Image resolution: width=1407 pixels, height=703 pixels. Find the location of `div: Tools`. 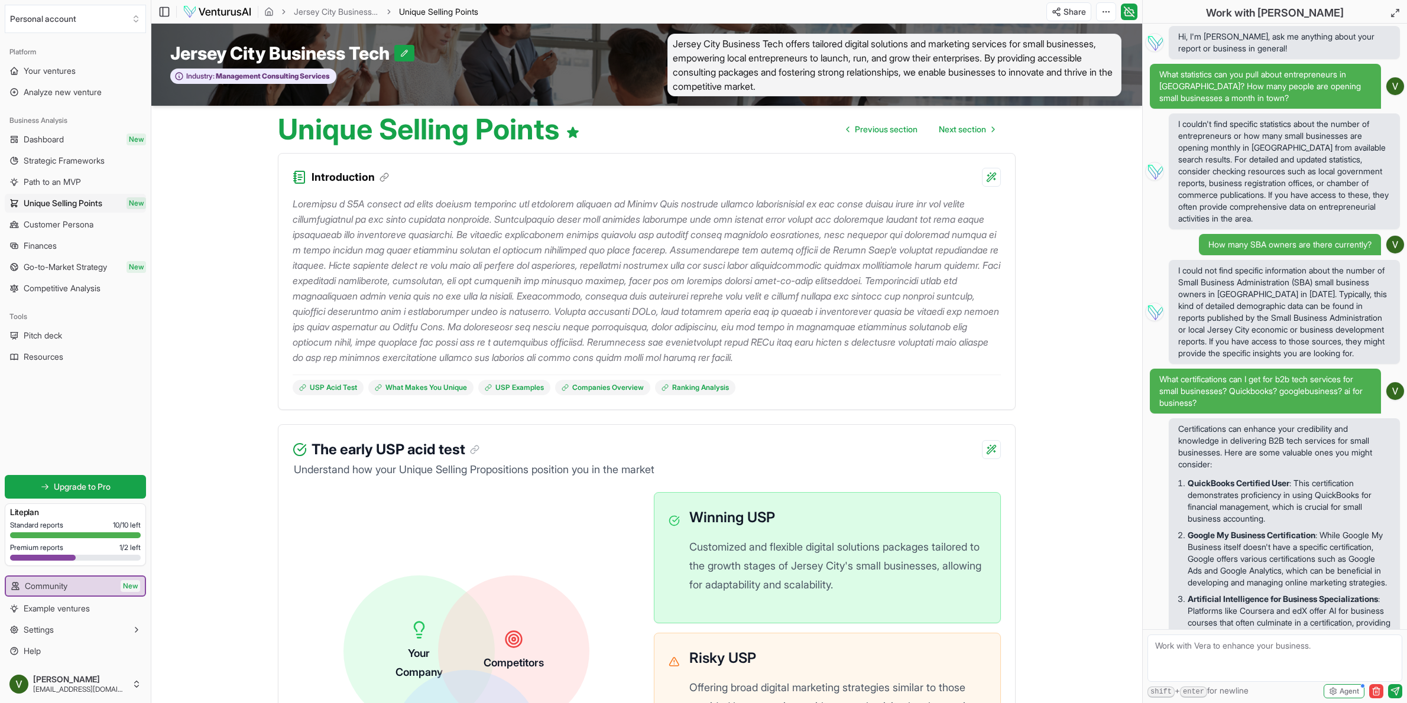

div: Tools is located at coordinates (75, 317).